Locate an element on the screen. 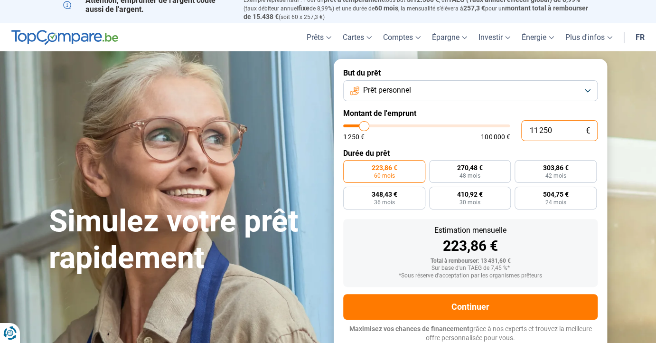  a: Plus d'infos is located at coordinates (589, 37).